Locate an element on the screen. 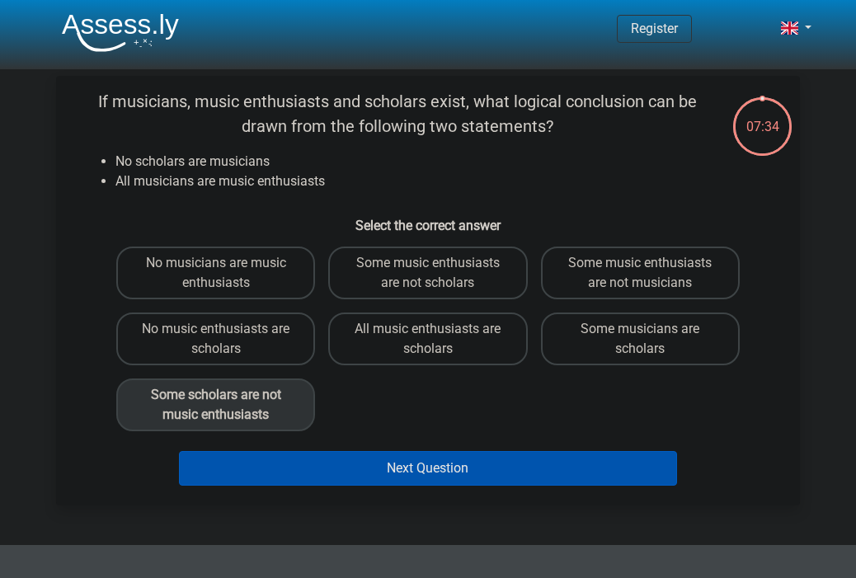 This screenshot has height=578, width=856. li: All musicians are music enthusiasts is located at coordinates (444, 181).